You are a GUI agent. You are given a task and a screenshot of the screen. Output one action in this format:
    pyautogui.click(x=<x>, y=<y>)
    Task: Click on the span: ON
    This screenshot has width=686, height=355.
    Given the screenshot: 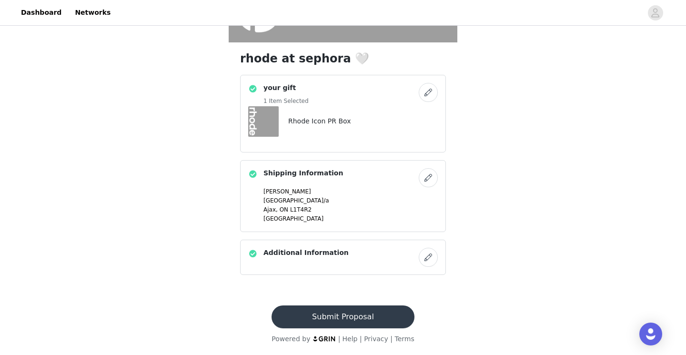 What is the action you would take?
    pyautogui.click(x=284, y=210)
    